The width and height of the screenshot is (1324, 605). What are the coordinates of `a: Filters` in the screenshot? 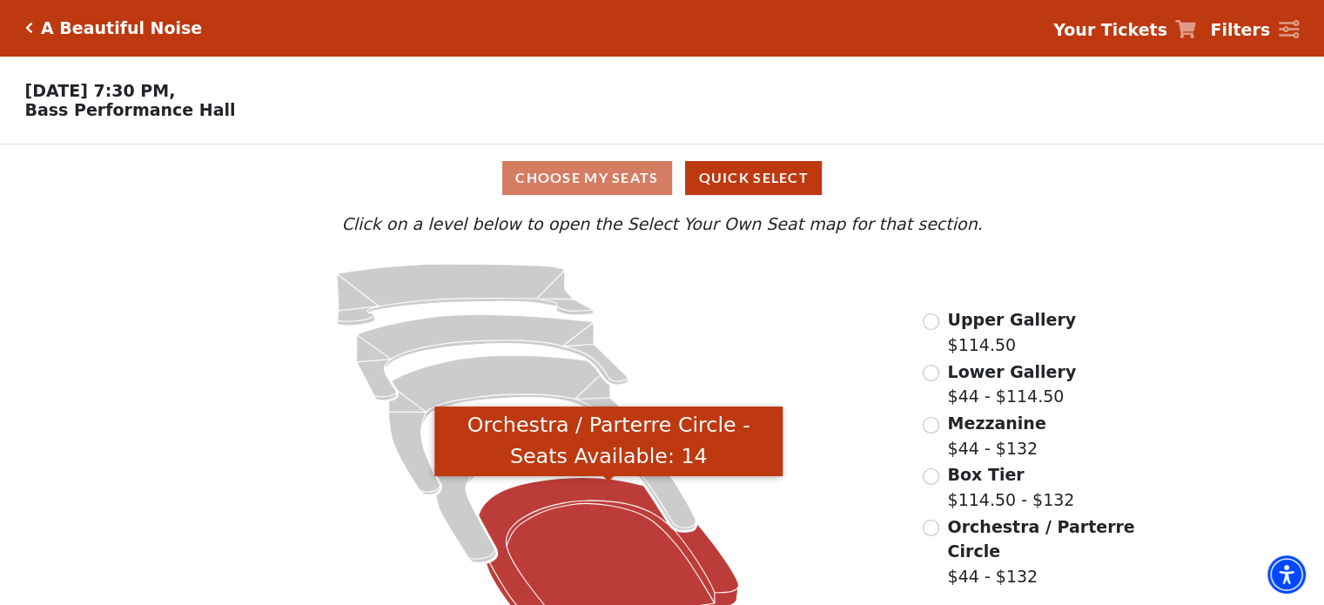 It's located at (1254, 30).